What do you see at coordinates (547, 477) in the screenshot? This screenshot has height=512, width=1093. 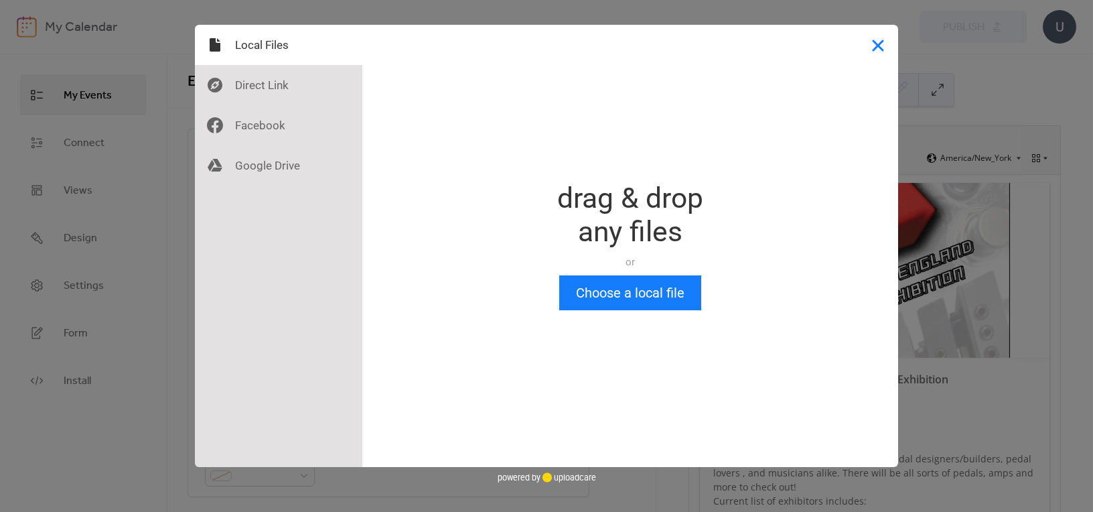 I see `div: powered by` at bounding box center [547, 477].